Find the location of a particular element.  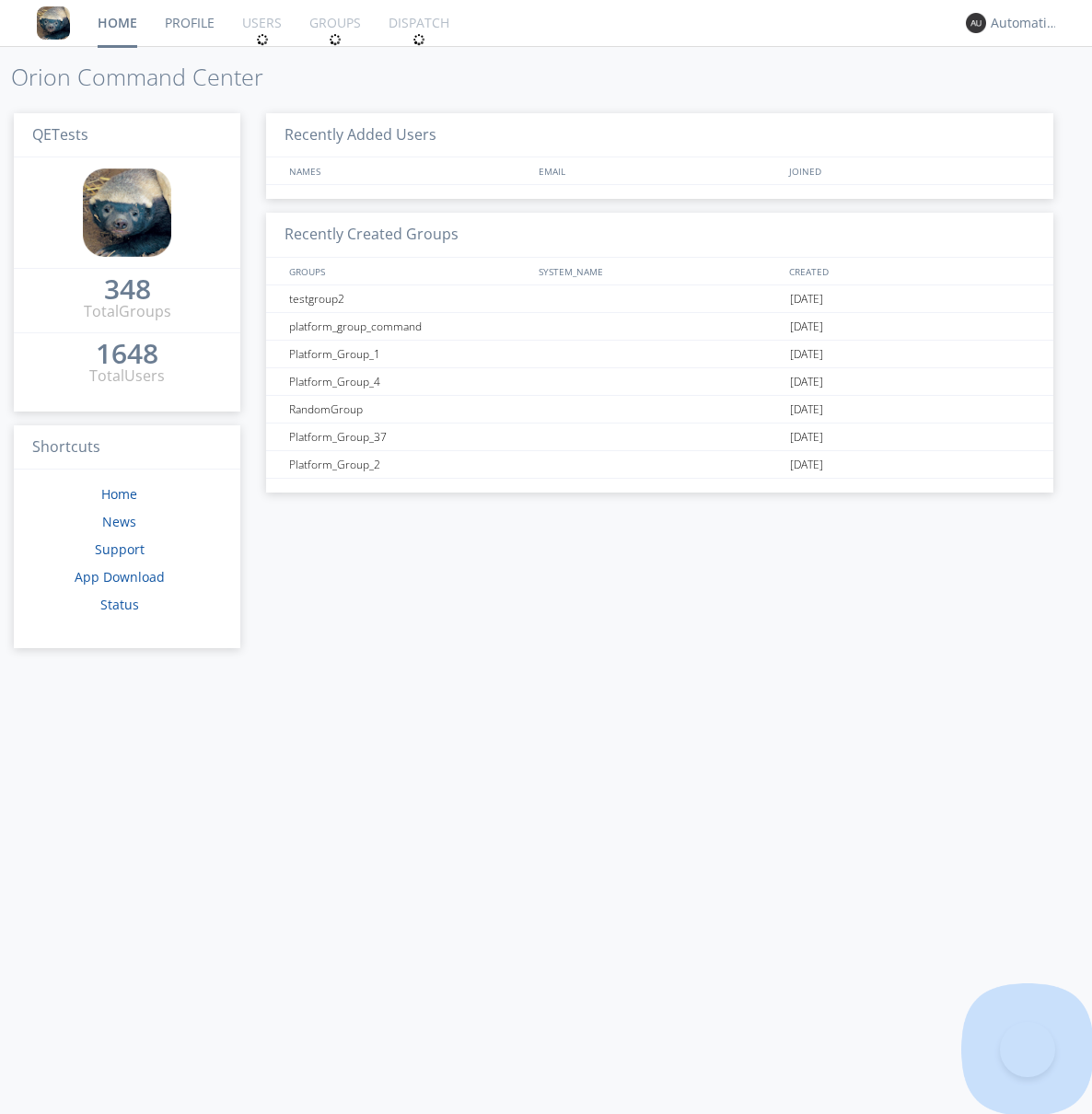

div: testgroup2 is located at coordinates (409, 299).